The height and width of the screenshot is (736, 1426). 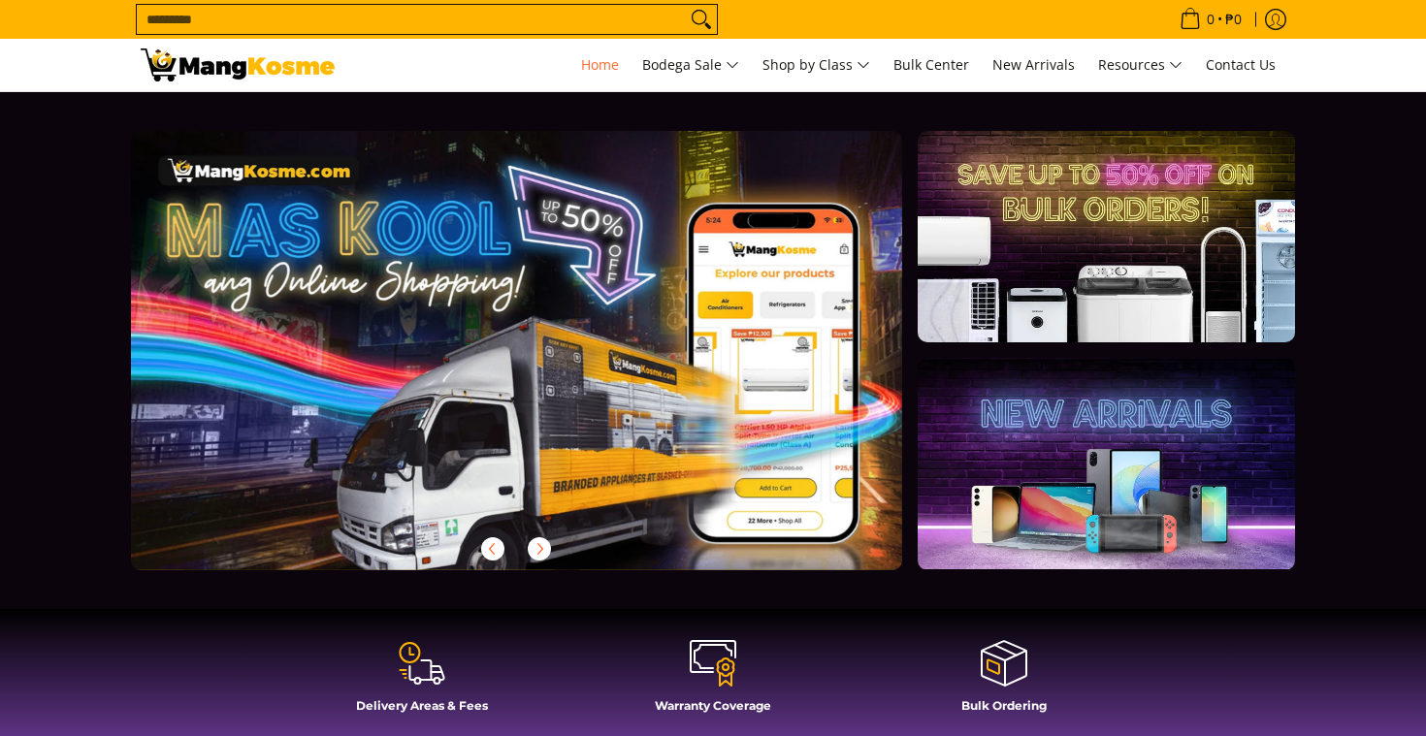 I want to click on a: Bulk Ordering, so click(x=1004, y=683).